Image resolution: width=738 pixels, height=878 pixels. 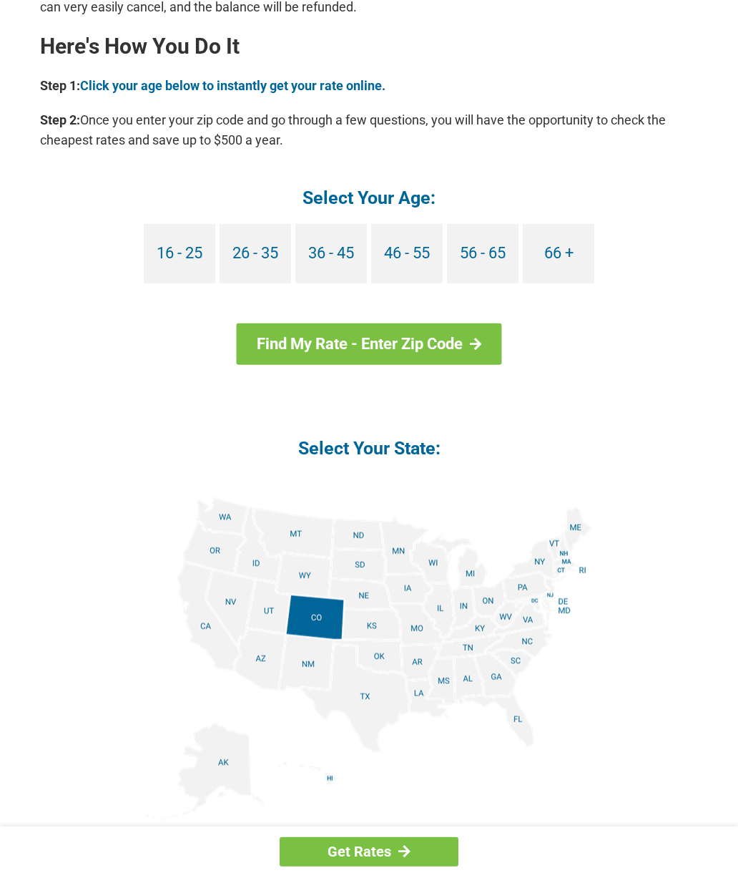 What do you see at coordinates (369, 345) in the screenshot?
I see `a: Find My Rate - Enter Zip Code` at bounding box center [369, 345].